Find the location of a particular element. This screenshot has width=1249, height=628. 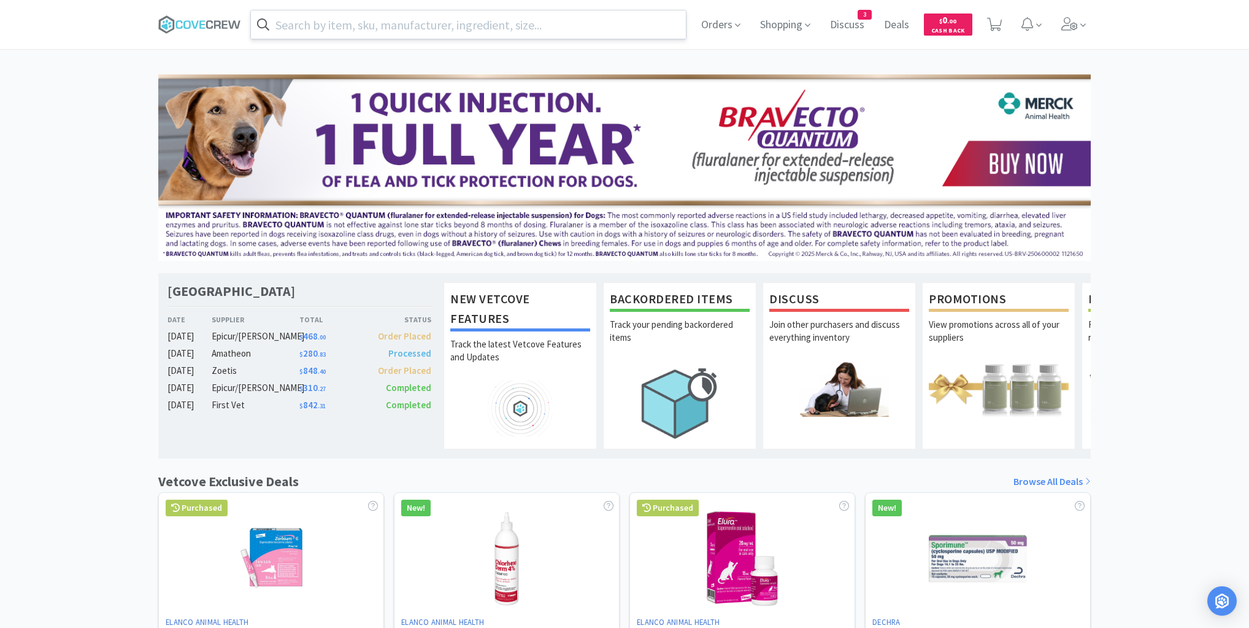

img: 3ffb5edee65b4d9ab6d7b0afa510b01f.jpg is located at coordinates (625, 168).